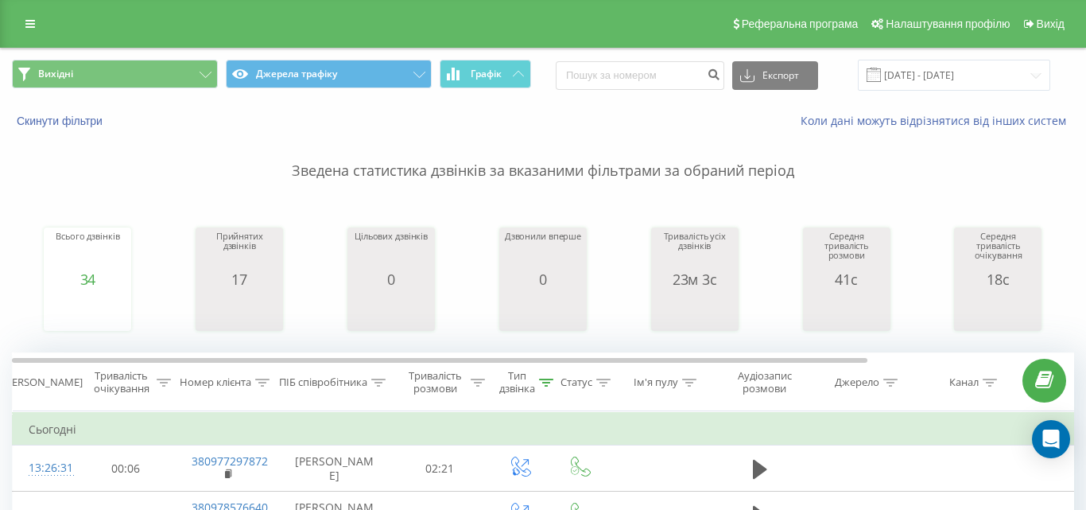  I want to click on span: Налаштування профілю, so click(948, 24).